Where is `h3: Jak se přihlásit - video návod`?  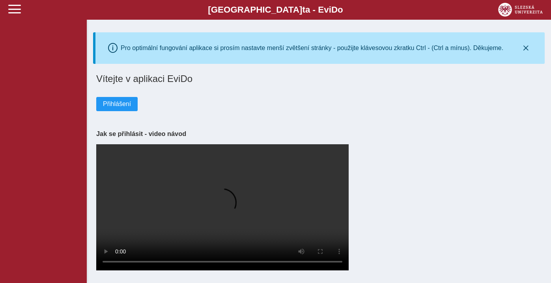
h3: Jak se přihlásit - video návod is located at coordinates (318, 134).